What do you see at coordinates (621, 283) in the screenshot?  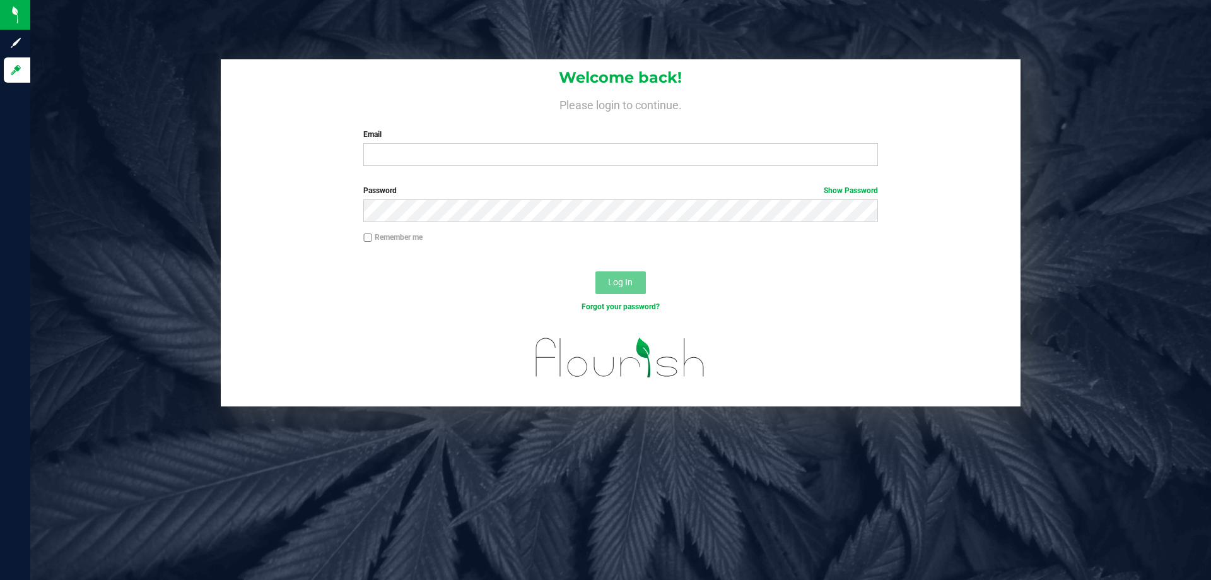 I see `button: Log In` at bounding box center [621, 283].